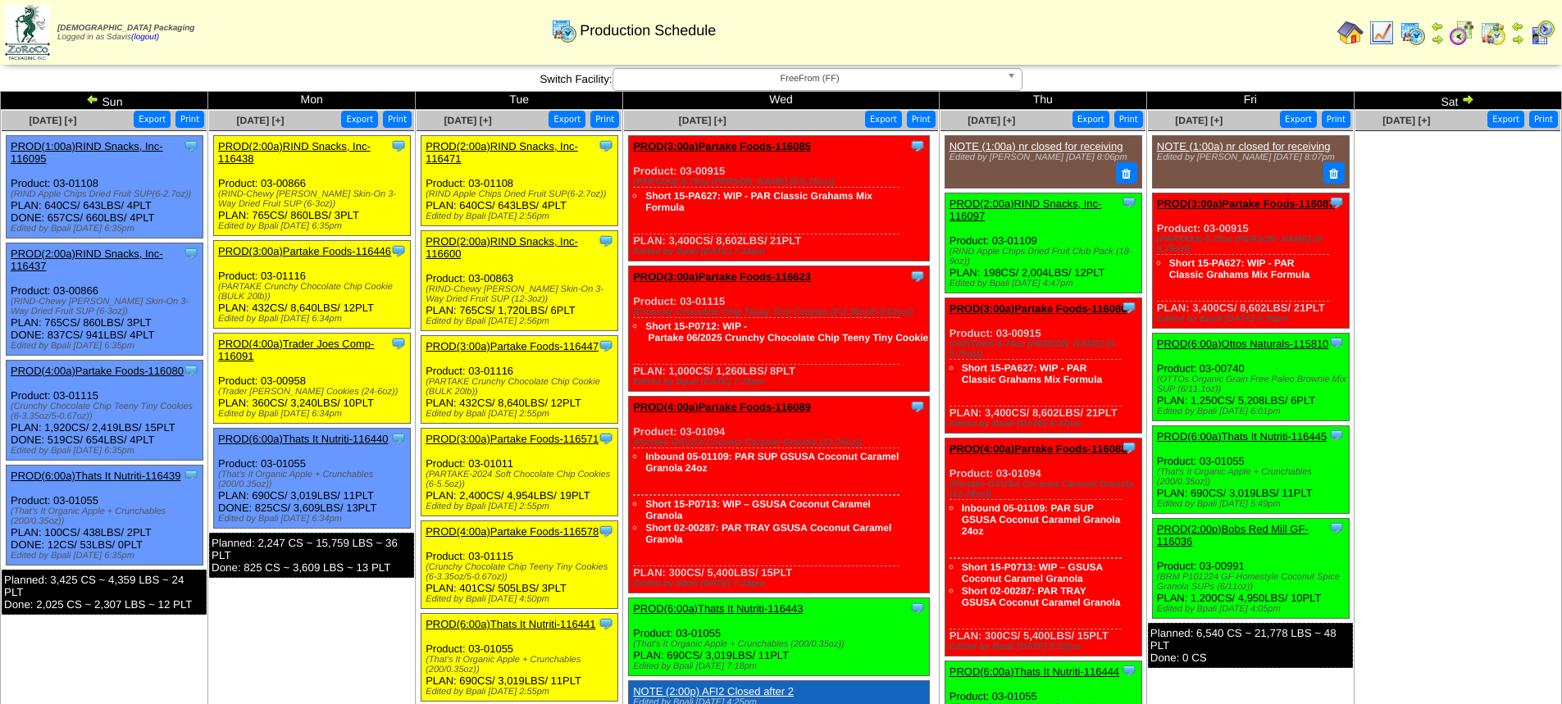  I want to click on div: Planned: 2,247 CS ~ 15,759 LBS ~ 36 PLT Done: 825 CS ~ 3,609 LBS ~ 13 PLT, so click(312, 555).